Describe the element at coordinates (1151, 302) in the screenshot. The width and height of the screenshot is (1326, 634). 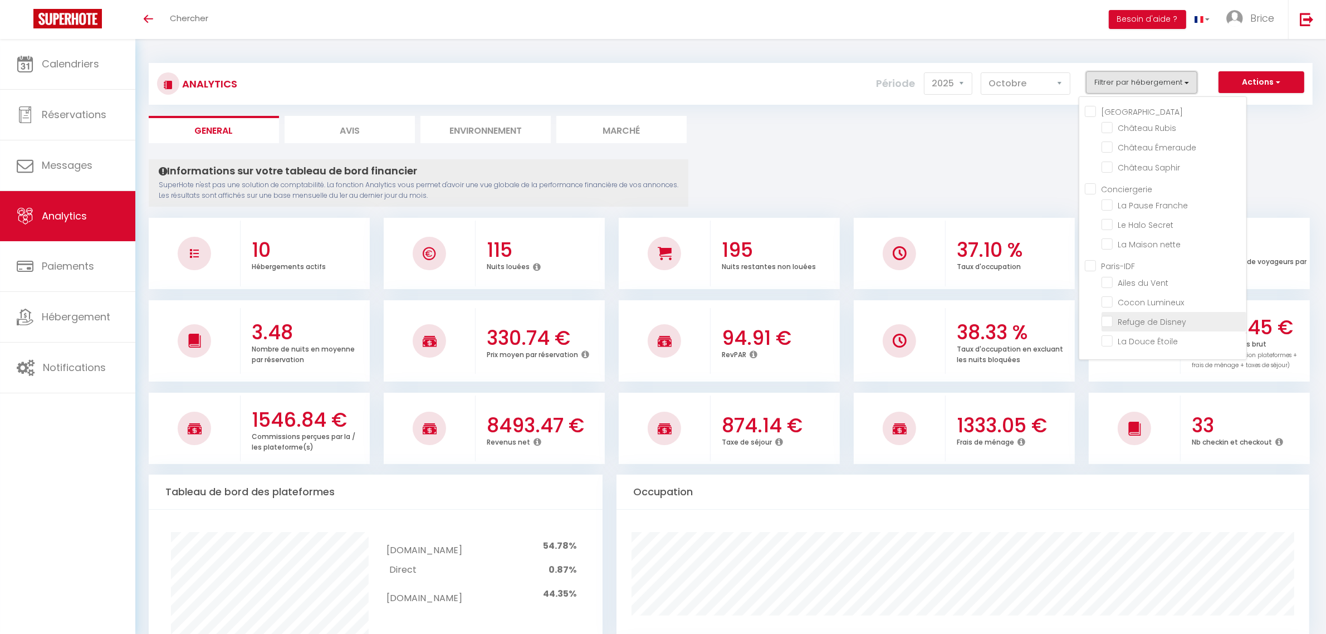
I see `span: Cocon Lumineux` at that location.